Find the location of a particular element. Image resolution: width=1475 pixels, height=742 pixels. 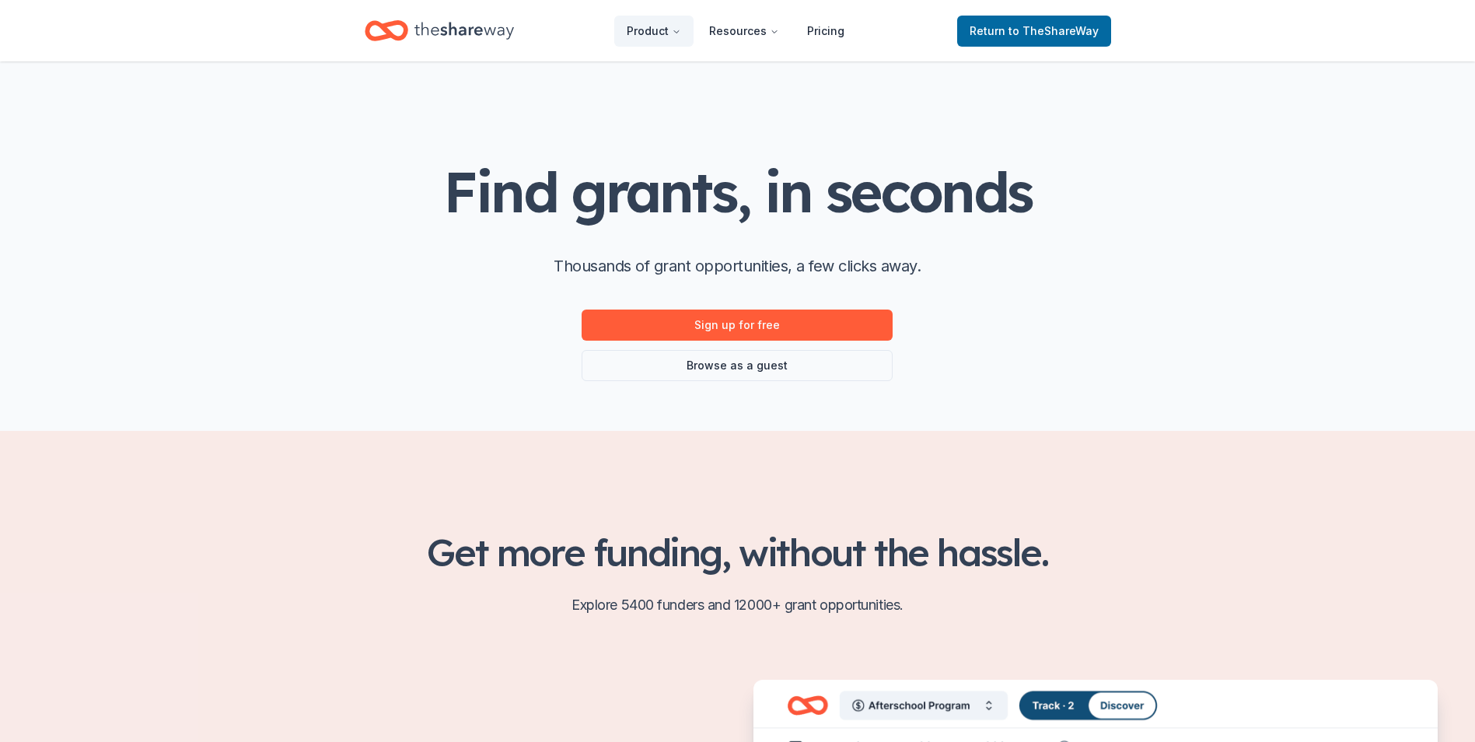

h1: Find grants, in seconds is located at coordinates (737, 191).